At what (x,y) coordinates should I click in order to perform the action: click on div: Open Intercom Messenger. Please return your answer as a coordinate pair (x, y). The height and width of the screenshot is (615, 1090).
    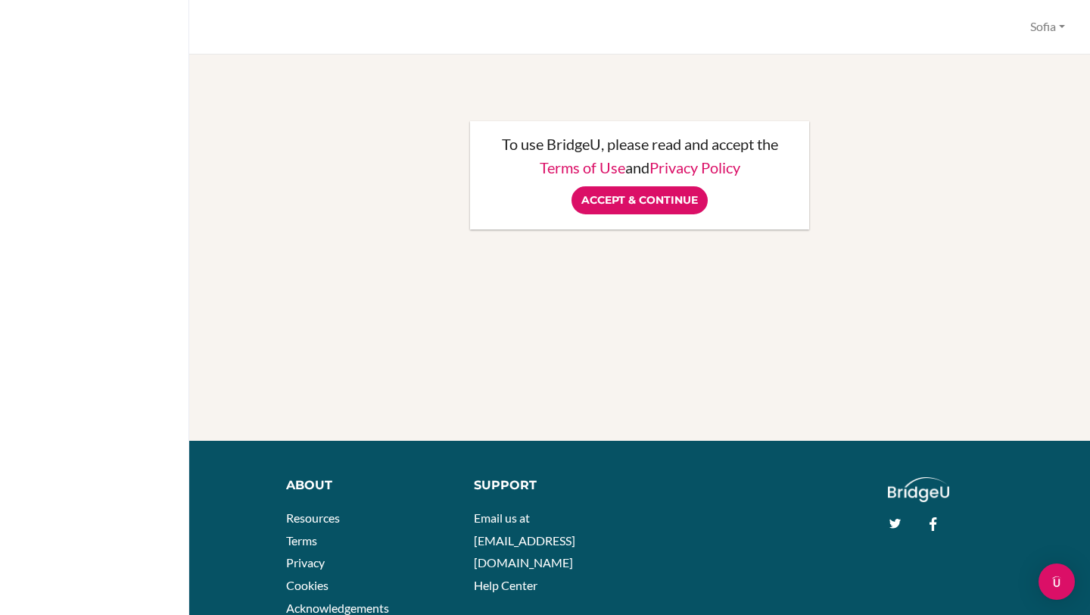
    Looking at the image, I should click on (1057, 582).